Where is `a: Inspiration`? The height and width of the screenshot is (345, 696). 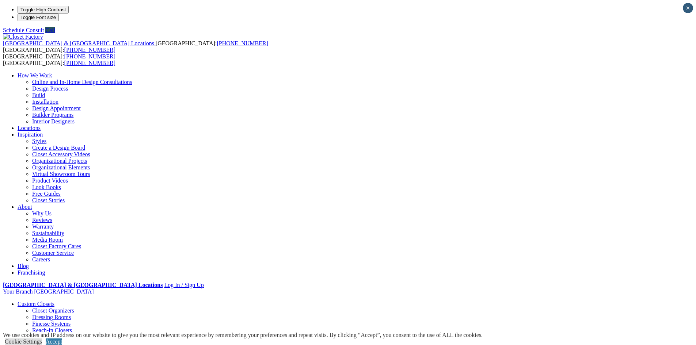 a: Inspiration is located at coordinates (30, 134).